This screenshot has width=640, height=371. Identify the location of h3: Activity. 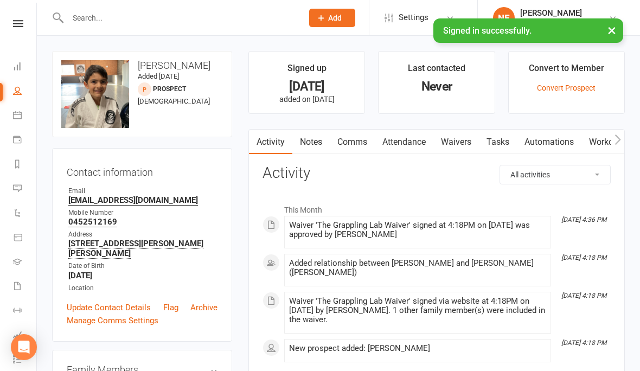
(436, 173).